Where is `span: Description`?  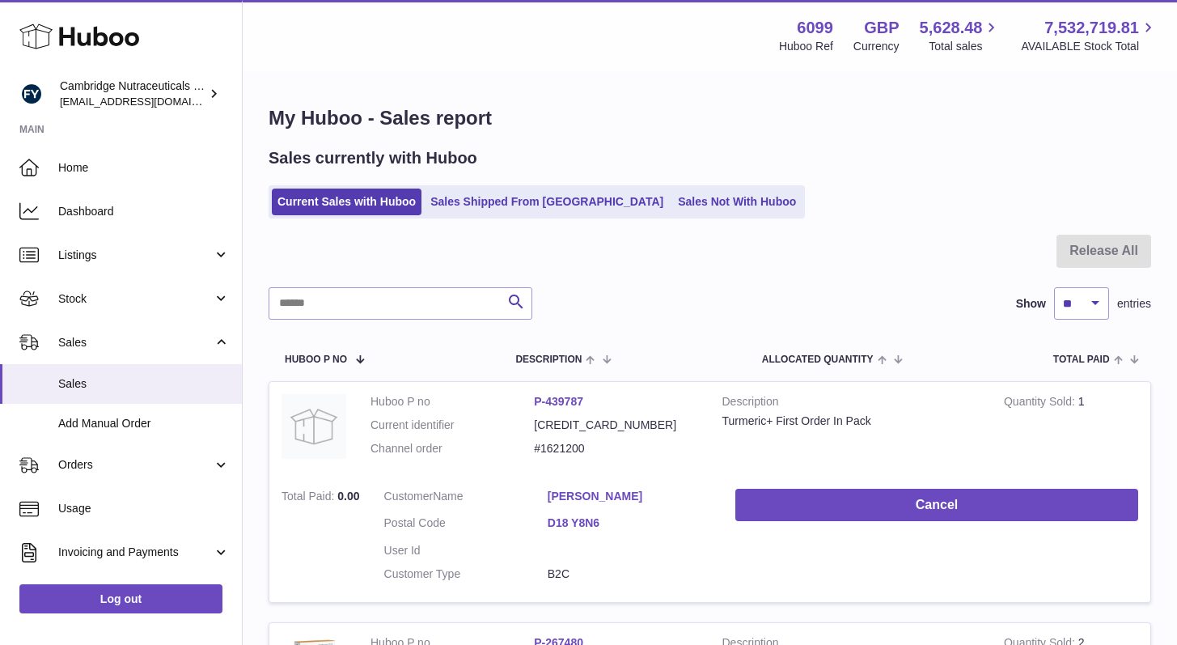
span: Description is located at coordinates (548, 359).